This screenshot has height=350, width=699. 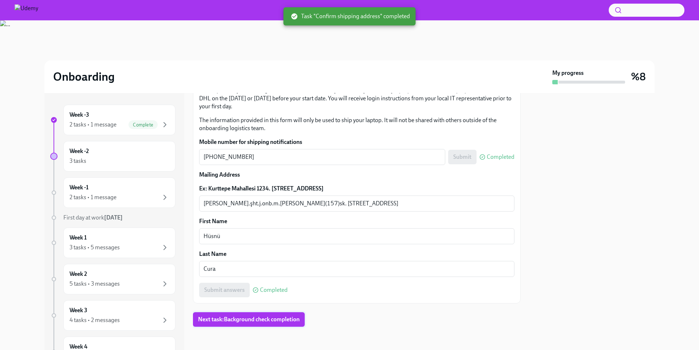 What do you see at coordinates (79, 115) in the screenshot?
I see `h6: Week -3` at bounding box center [79, 115].